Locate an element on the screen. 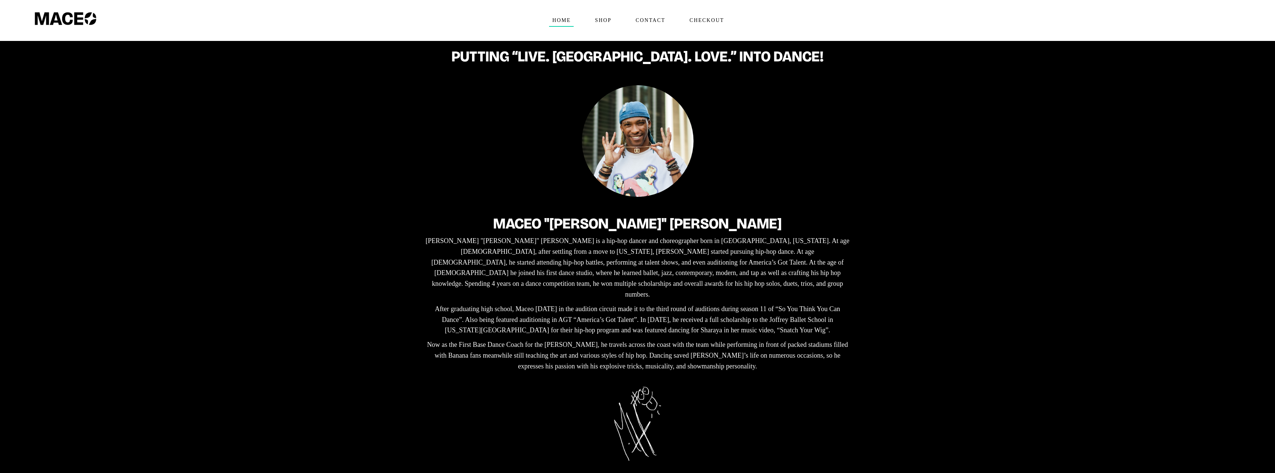 The height and width of the screenshot is (473, 1275). span: Home is located at coordinates (561, 20).